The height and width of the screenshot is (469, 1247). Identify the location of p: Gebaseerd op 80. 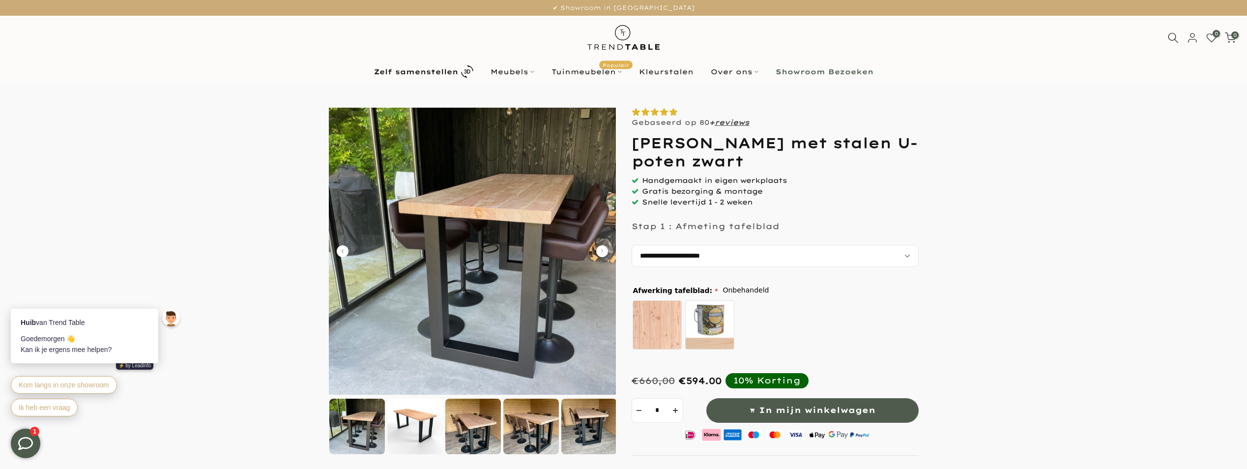
(691, 122).